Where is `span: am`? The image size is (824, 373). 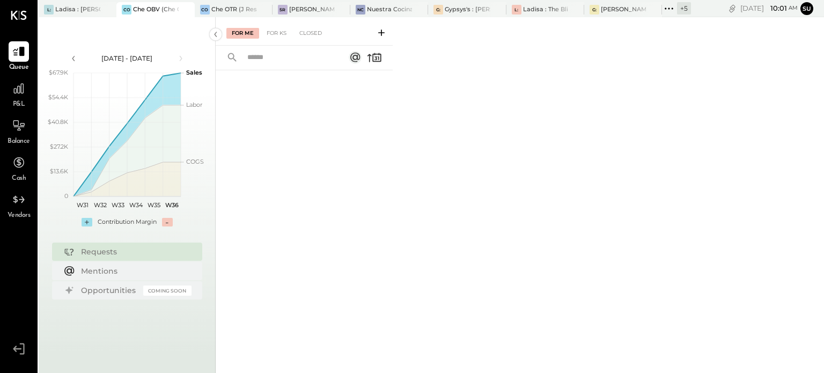 span: am is located at coordinates (792, 8).